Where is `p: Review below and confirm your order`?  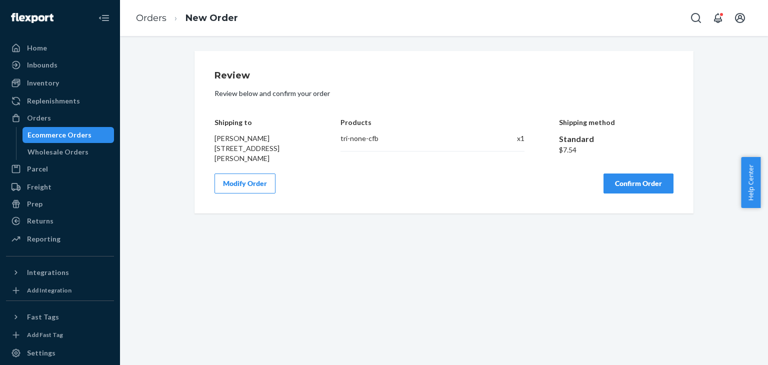
p: Review below and confirm your order is located at coordinates (444, 94).